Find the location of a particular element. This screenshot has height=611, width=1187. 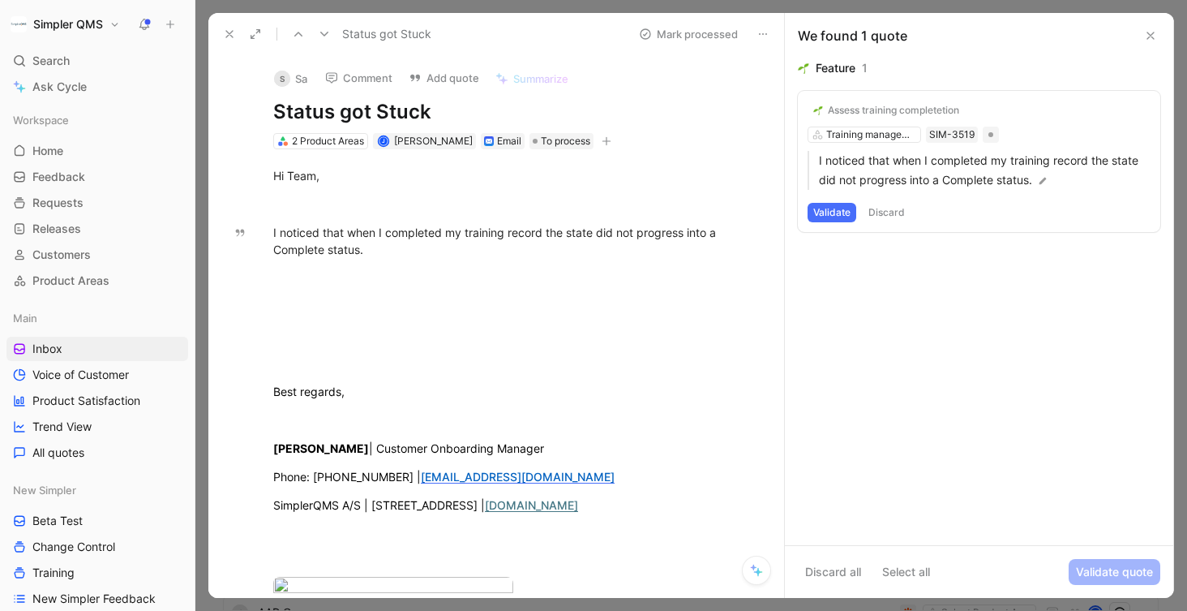

a: Releases is located at coordinates (97, 229).